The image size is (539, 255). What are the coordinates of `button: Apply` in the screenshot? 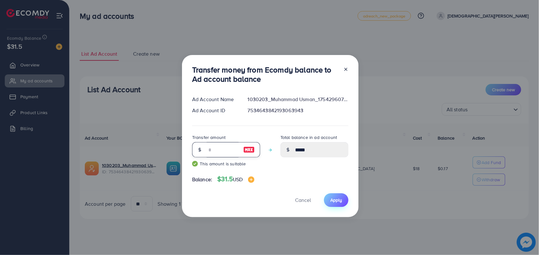 It's located at (336, 200).